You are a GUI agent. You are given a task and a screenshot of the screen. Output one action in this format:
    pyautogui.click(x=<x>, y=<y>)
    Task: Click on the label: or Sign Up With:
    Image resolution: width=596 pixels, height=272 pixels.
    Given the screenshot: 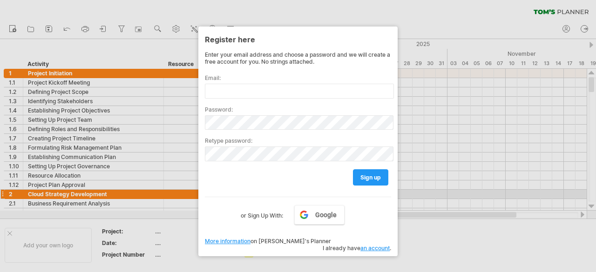 What is the action you would take?
    pyautogui.click(x=262, y=213)
    